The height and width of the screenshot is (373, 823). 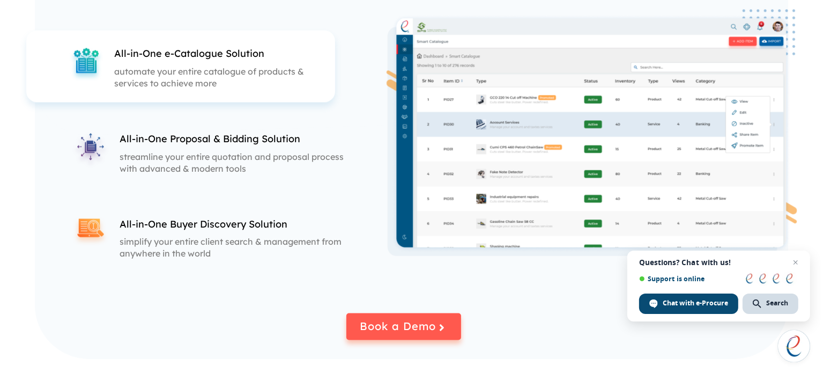 What do you see at coordinates (718, 262) in the screenshot?
I see `span: Questions? Chat with us!` at bounding box center [718, 262].